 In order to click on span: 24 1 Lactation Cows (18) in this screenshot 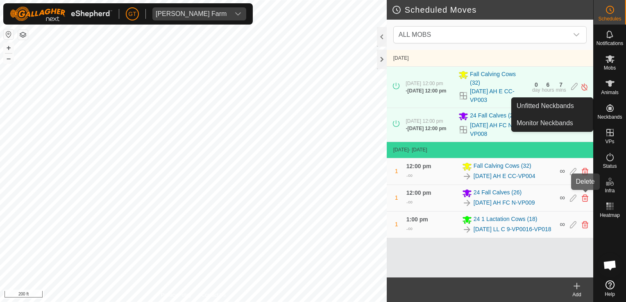, I will do `click(505, 220)`.